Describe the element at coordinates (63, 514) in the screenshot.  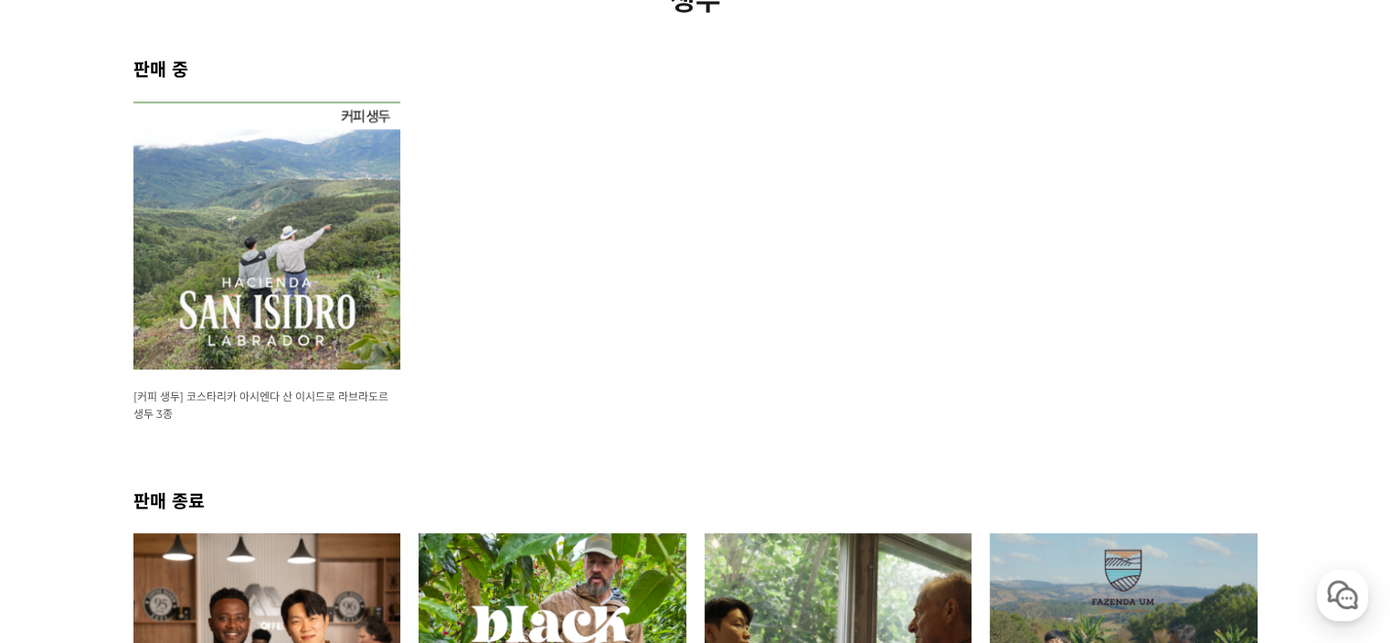
I see `a: 홈` at that location.